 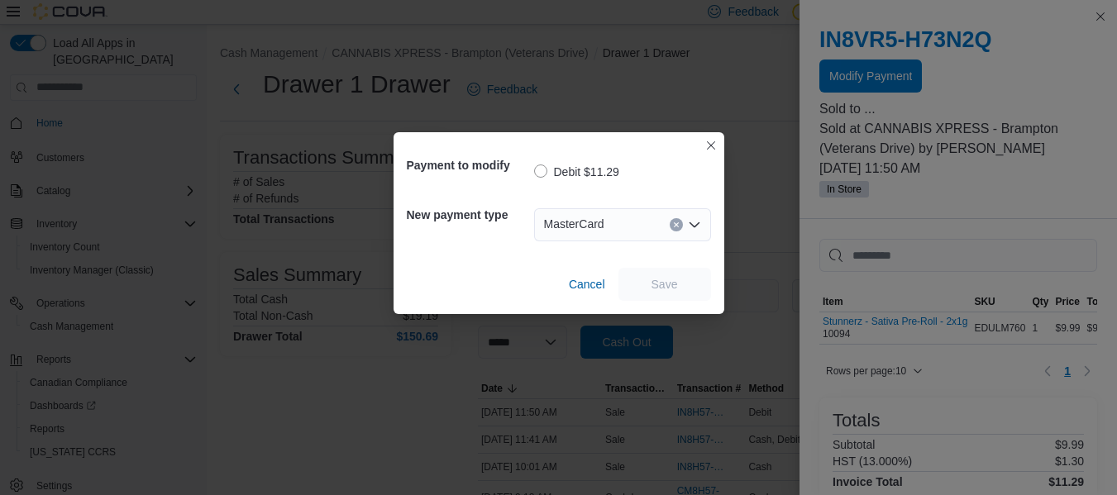 What do you see at coordinates (711, 146) in the screenshot?
I see `button: Closes this modal window` at bounding box center [711, 146].